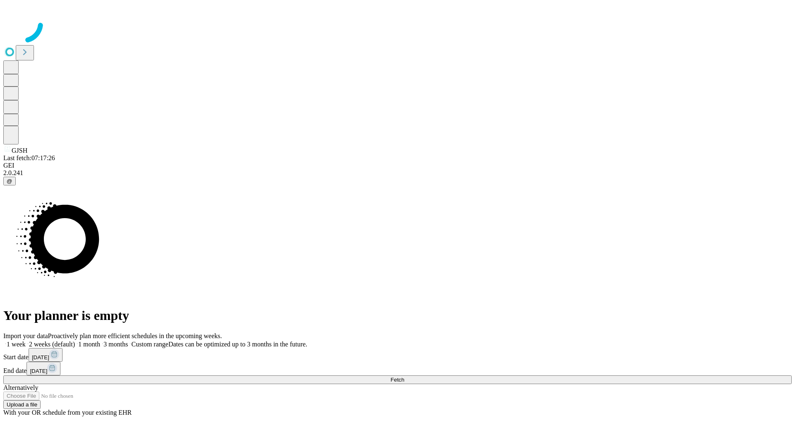 The height and width of the screenshot is (447, 795). I want to click on span: Last fetch: 07:17:26, so click(29, 158).